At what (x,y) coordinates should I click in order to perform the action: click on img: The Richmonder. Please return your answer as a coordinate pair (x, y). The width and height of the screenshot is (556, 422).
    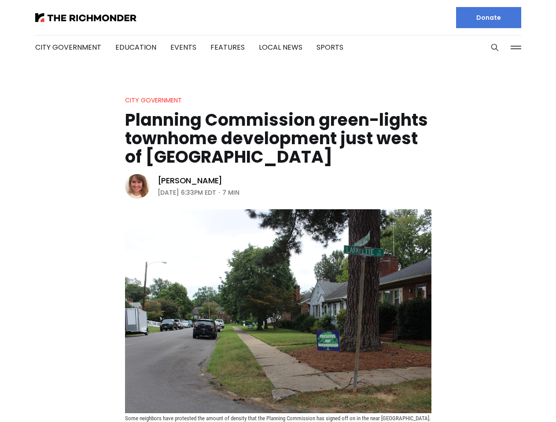
    Looking at the image, I should click on (86, 18).